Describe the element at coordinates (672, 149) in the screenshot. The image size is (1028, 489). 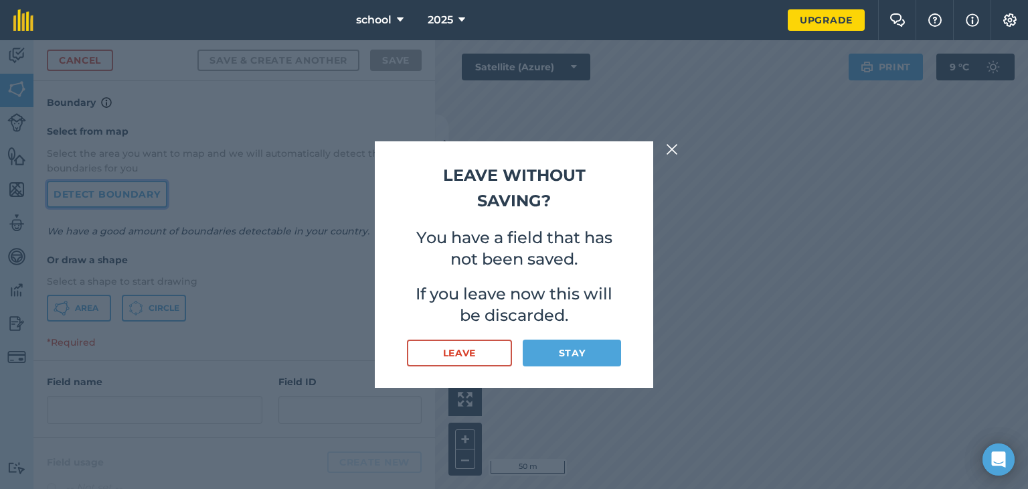
I see `img: svg+xml;base64,PHN2ZyB4bWxucz0iaHR0cDovL3d3dy53My5vcmcvMjAwMC9zdmciIHdpZHRoPSIyMiIgaGVpZ2h0PSIzMC...` at that location.